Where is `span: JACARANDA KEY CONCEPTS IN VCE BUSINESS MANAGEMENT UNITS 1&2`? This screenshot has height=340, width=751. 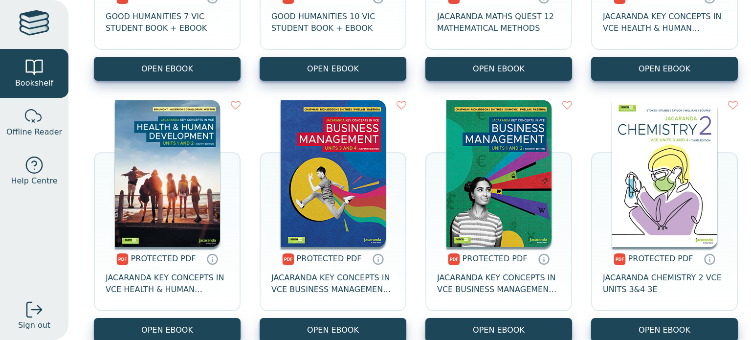
span: JACARANDA KEY CONCEPTS IN VCE BUSINESS MANAGEMENT UNITS 1&2 is located at coordinates (499, 284).